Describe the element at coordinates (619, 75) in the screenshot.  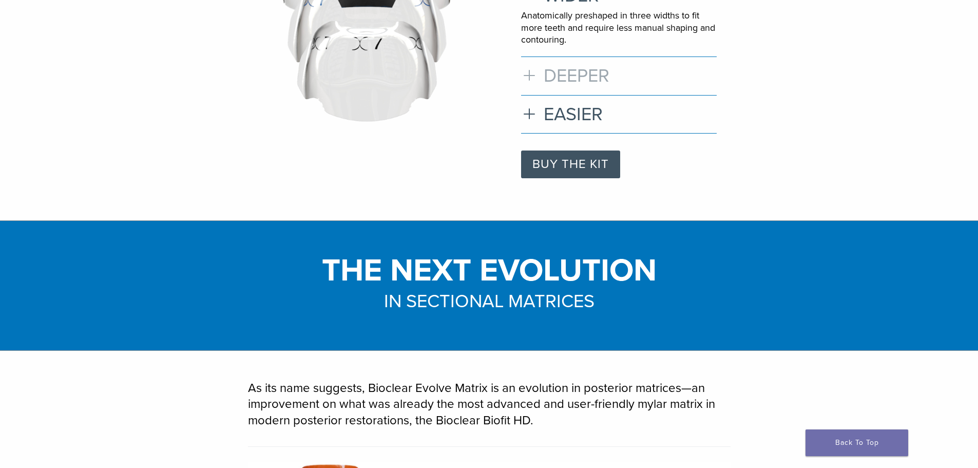
I see `h3: DEEPER` at that location.